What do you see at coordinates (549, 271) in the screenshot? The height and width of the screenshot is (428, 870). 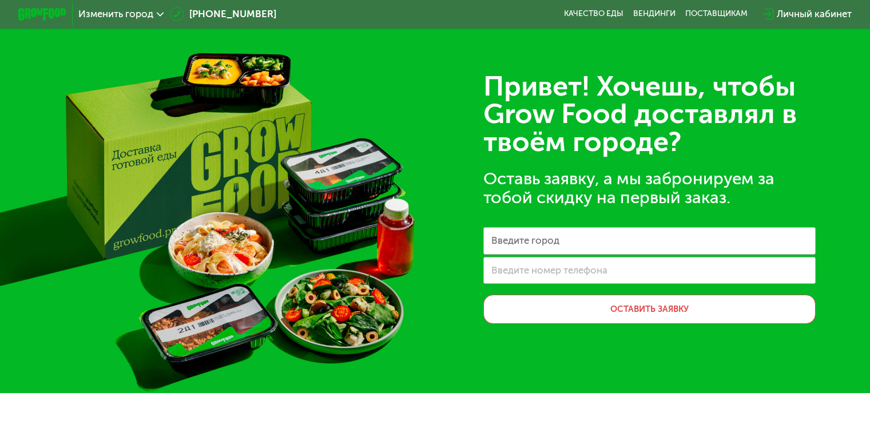 I see `label: Введите номер телефона` at bounding box center [549, 271].